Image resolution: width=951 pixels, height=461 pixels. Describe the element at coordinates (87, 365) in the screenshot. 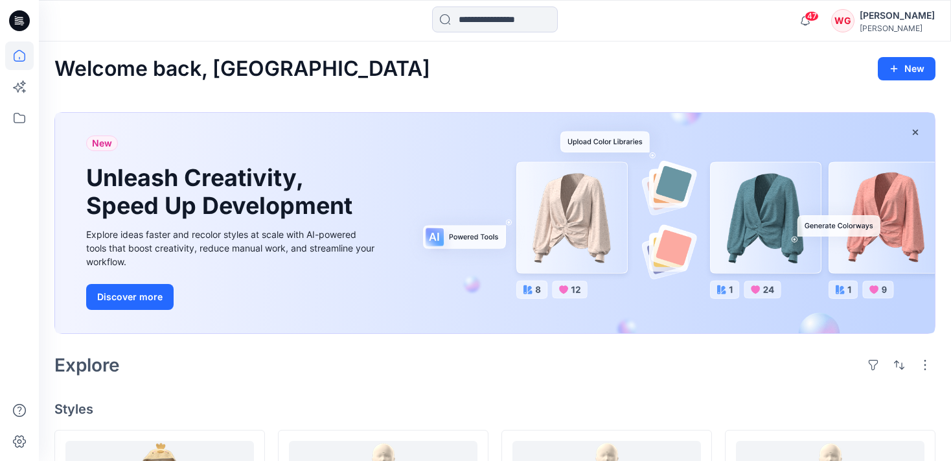

I see `h2: Explore` at that location.